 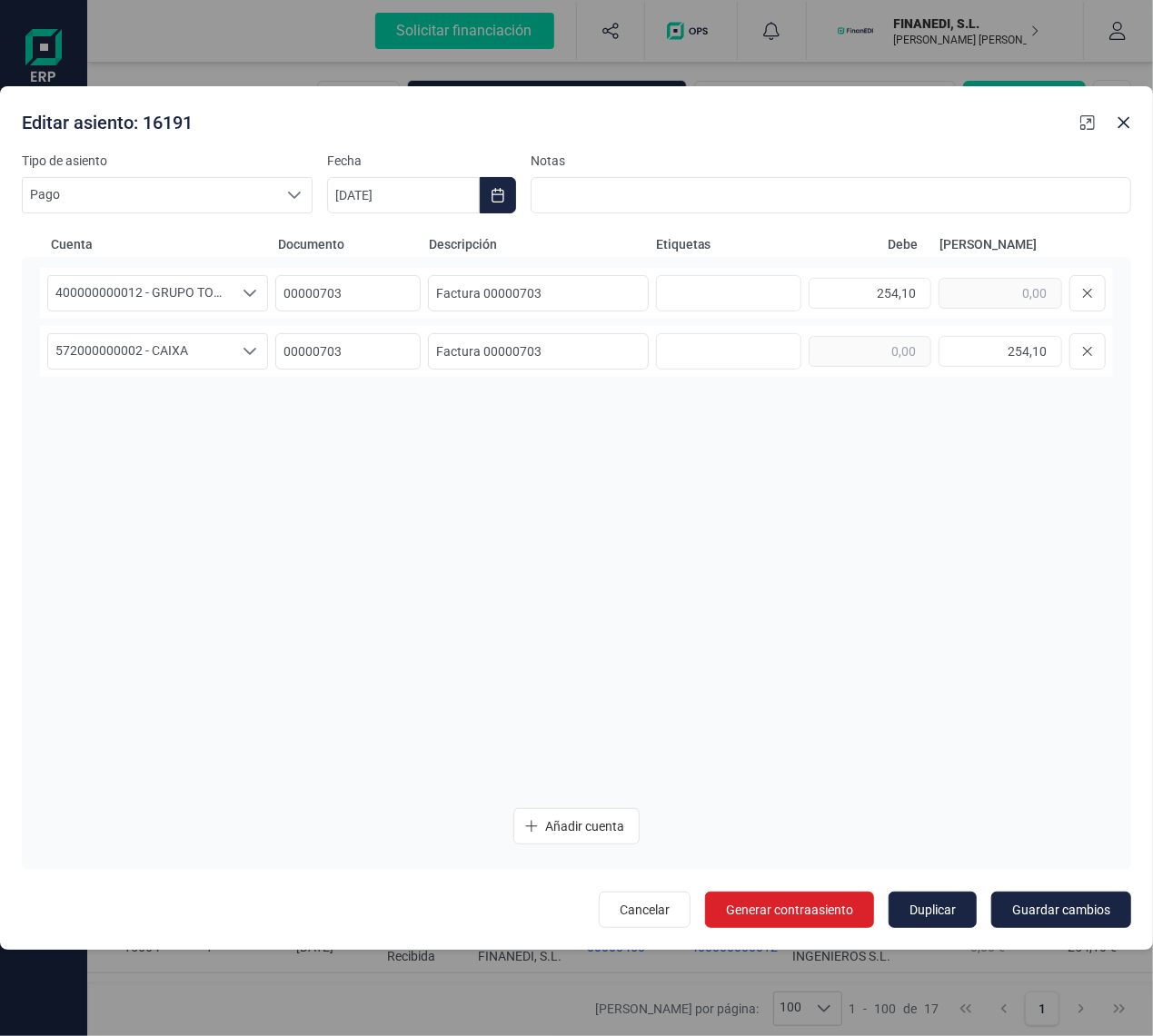 I want to click on span: Documento, so click(x=350, y=244).